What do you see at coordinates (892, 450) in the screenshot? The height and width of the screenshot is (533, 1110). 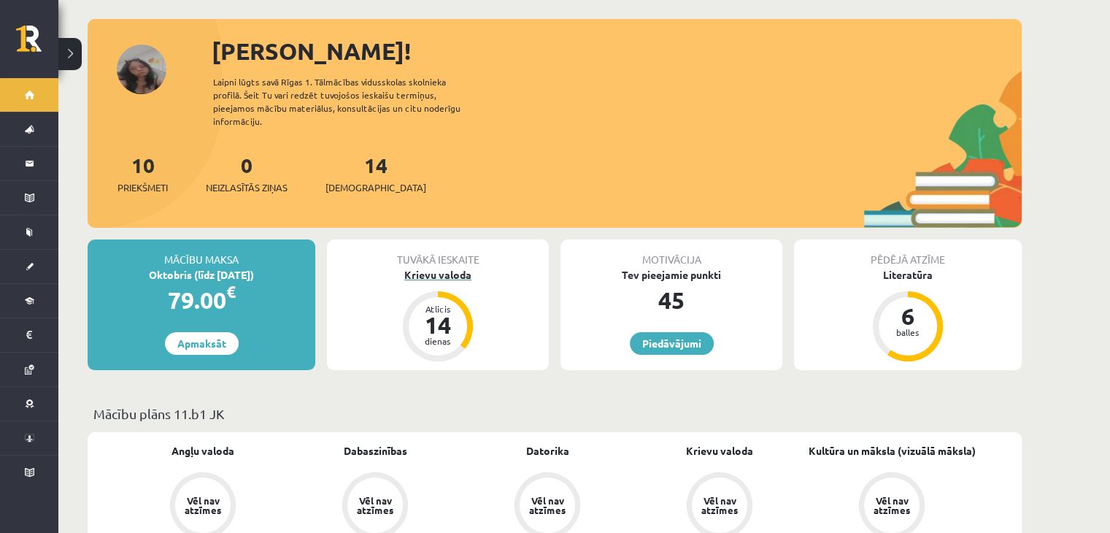 I see `a: Kultūra un māksla (vizuālā māksla)` at bounding box center [892, 450].